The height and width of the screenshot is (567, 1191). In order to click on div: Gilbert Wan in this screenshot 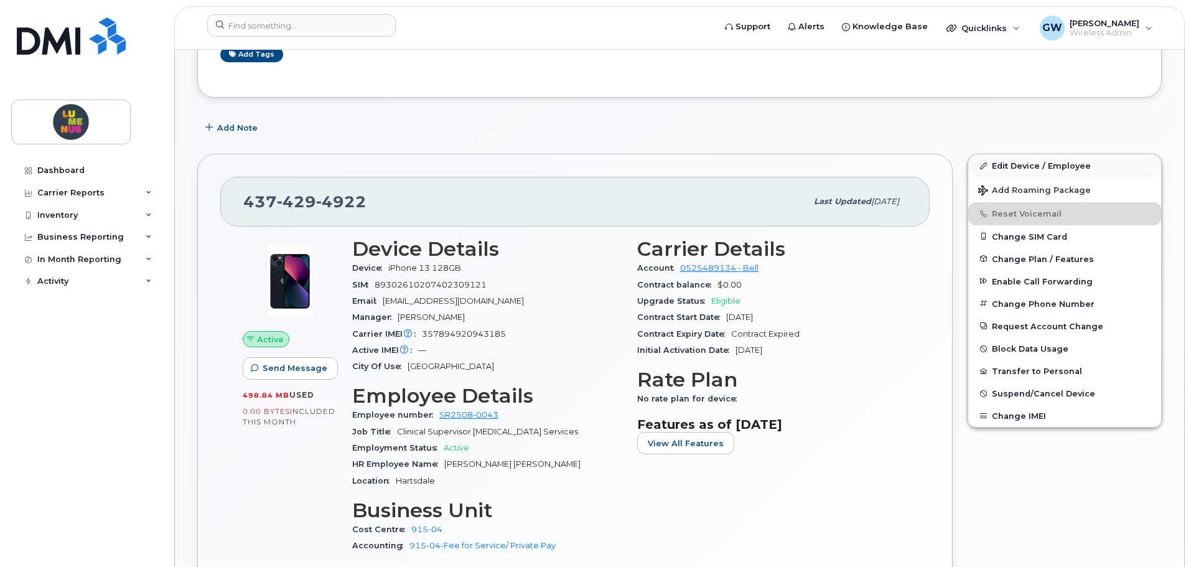, I will do `click(1095, 28)`.